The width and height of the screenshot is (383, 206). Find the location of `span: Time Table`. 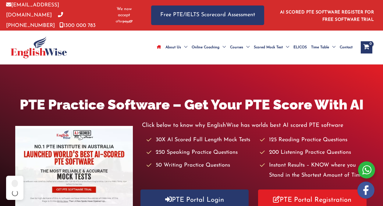

span: Time Table is located at coordinates (320, 47).